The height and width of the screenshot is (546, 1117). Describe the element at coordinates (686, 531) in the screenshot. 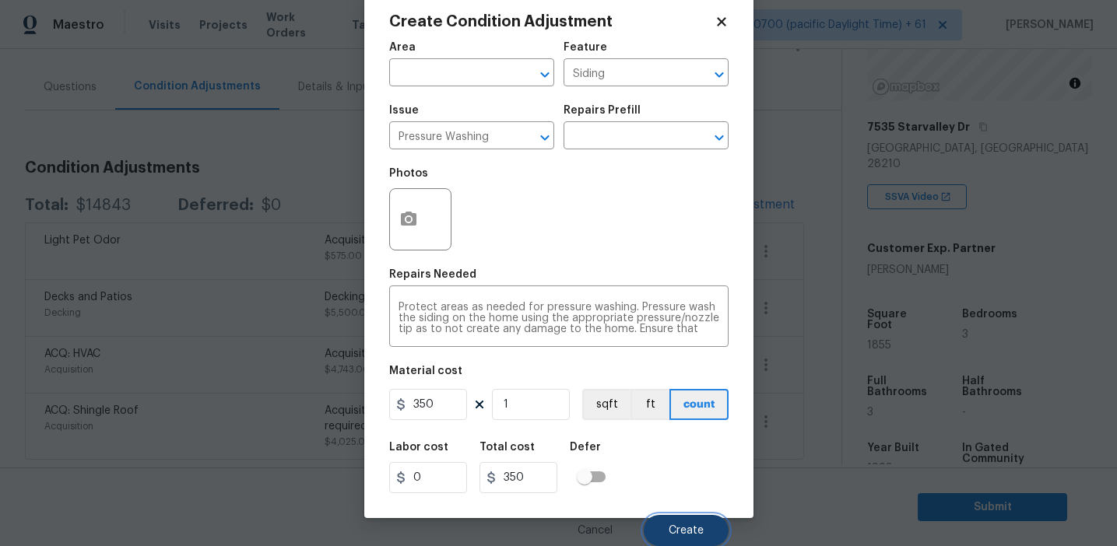

I see `span: Create` at that location.